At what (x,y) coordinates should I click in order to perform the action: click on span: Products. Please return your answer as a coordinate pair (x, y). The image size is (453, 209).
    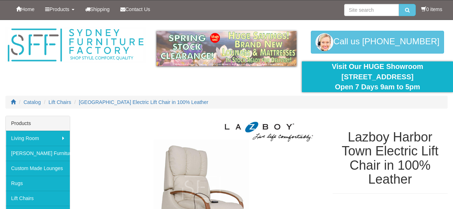
    Looking at the image, I should click on (59, 9).